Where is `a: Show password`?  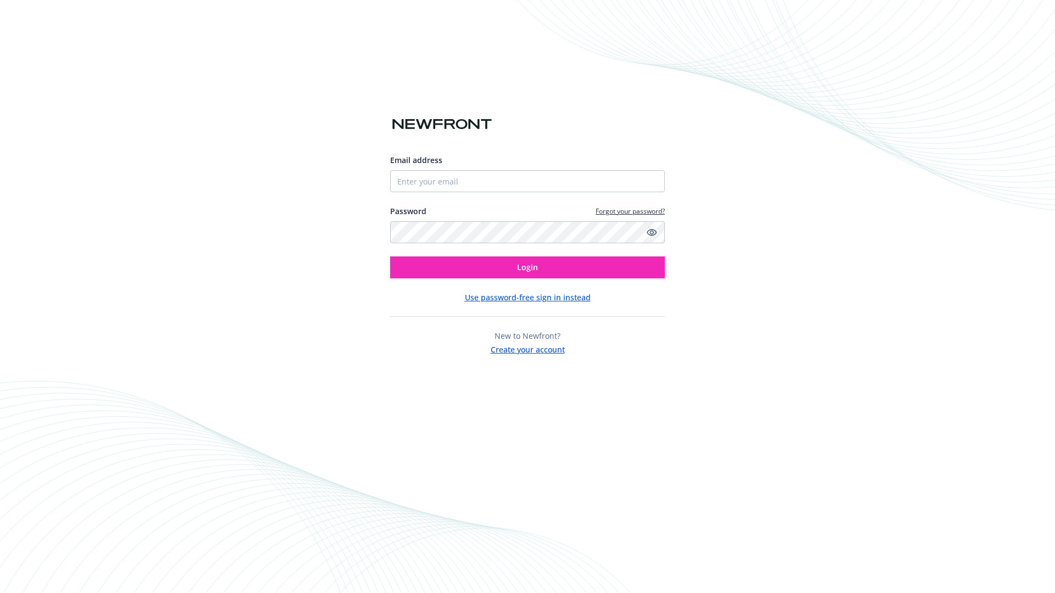
a: Show password is located at coordinates (652, 232).